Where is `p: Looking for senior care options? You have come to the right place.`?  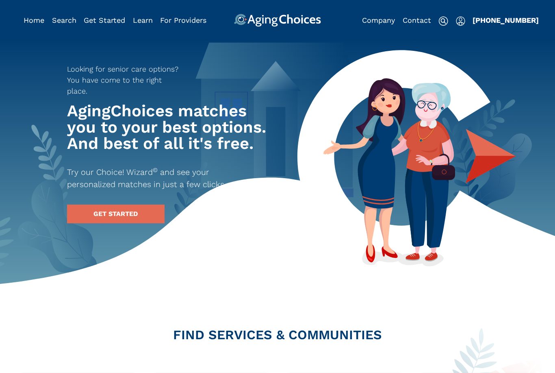 p: Looking for senior care options? You have come to the right place. is located at coordinates (126, 80).